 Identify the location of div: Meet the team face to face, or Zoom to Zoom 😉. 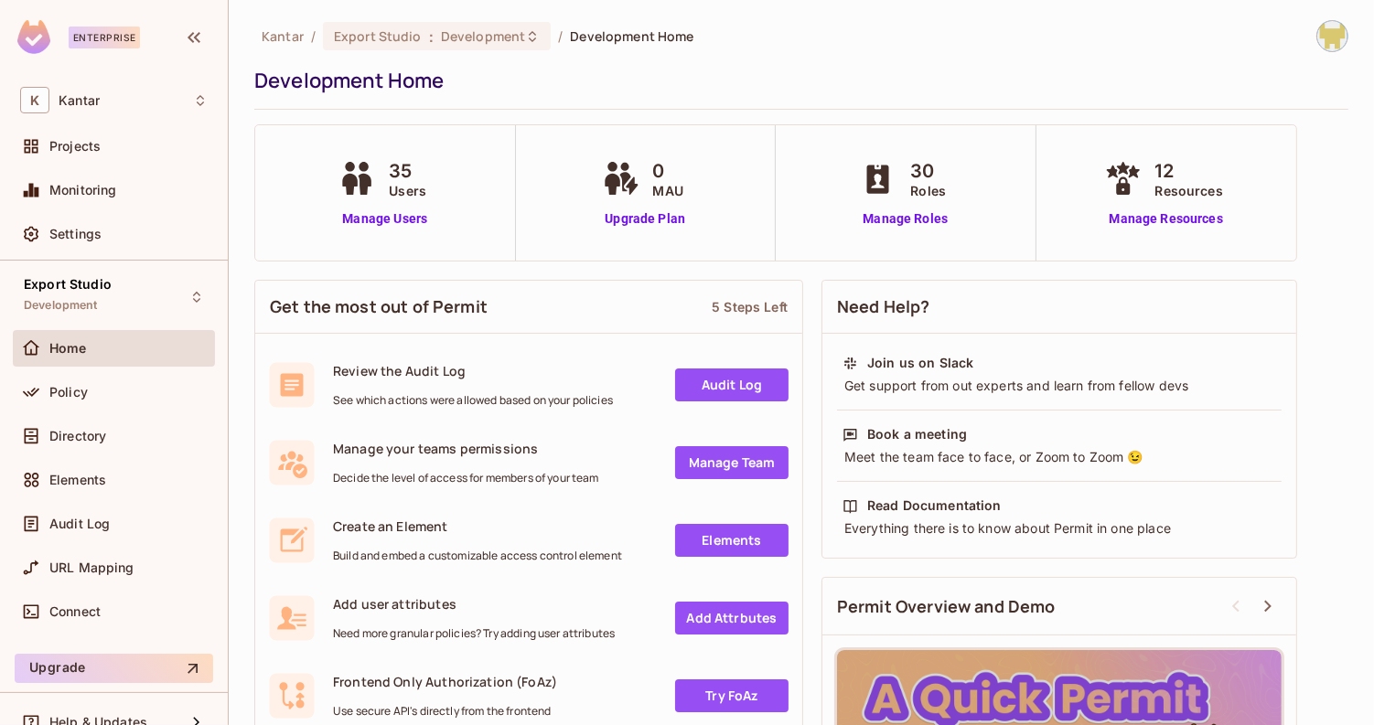
(1059, 457).